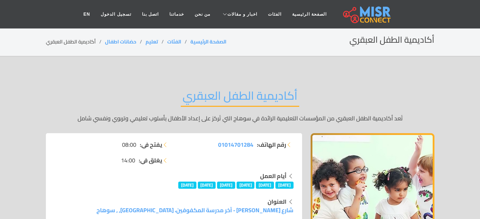 The image size is (480, 219). What do you see at coordinates (150, 160) in the screenshot?
I see `strong: يغلق في:` at bounding box center [150, 160].